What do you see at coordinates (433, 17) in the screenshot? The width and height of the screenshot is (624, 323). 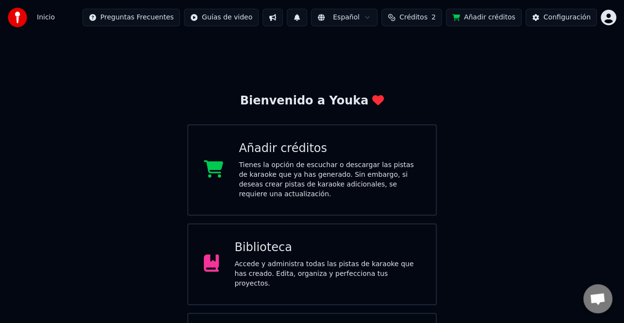 I see `span: 2` at bounding box center [433, 17].